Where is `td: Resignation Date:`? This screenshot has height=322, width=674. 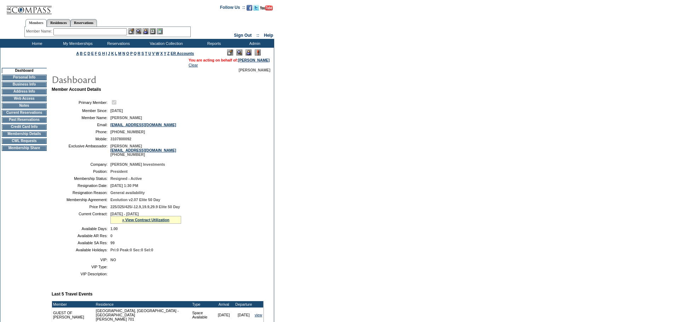 td: Resignation Date: is located at coordinates (81, 186).